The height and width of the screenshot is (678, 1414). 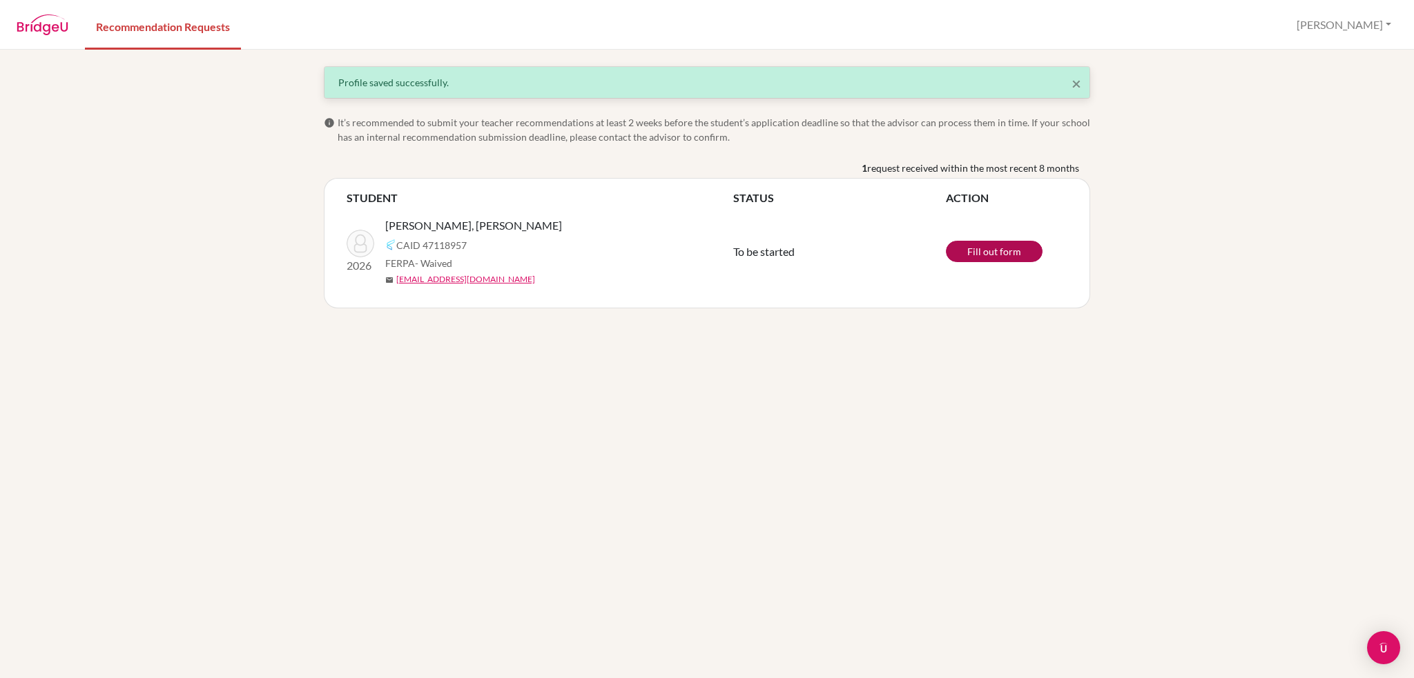 I want to click on a: Recommendation Requests, so click(x=163, y=26).